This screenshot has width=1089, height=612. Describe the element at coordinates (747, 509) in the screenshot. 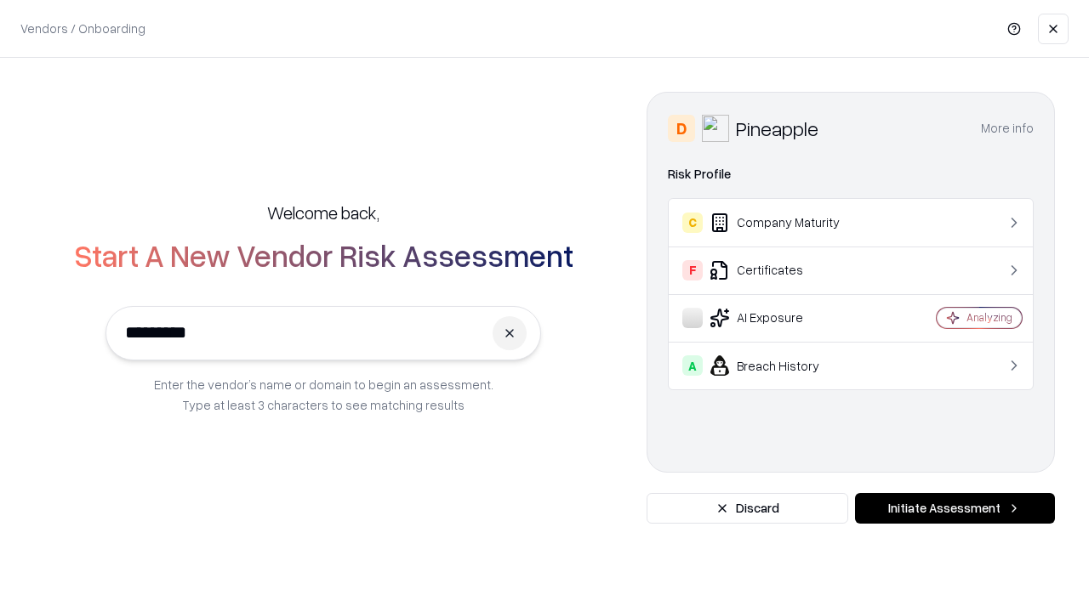

I see `button: Discard` at that location.